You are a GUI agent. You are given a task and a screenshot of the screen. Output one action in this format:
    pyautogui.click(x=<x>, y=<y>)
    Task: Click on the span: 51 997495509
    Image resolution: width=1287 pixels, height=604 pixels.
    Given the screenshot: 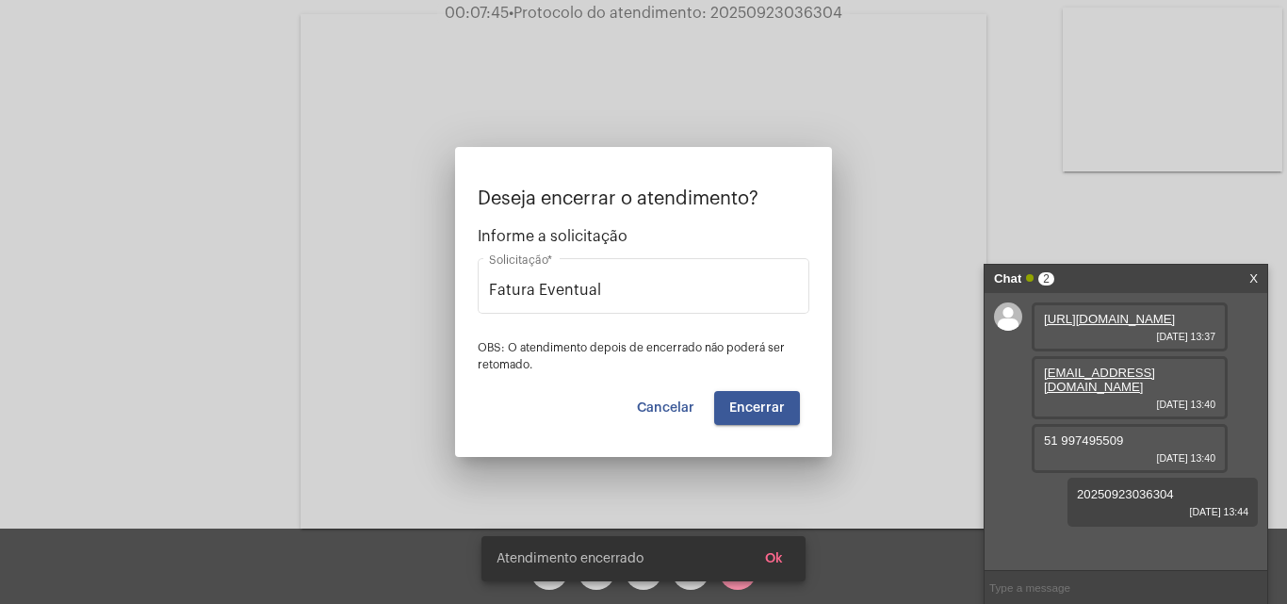 What is the action you would take?
    pyautogui.click(x=1083, y=440)
    